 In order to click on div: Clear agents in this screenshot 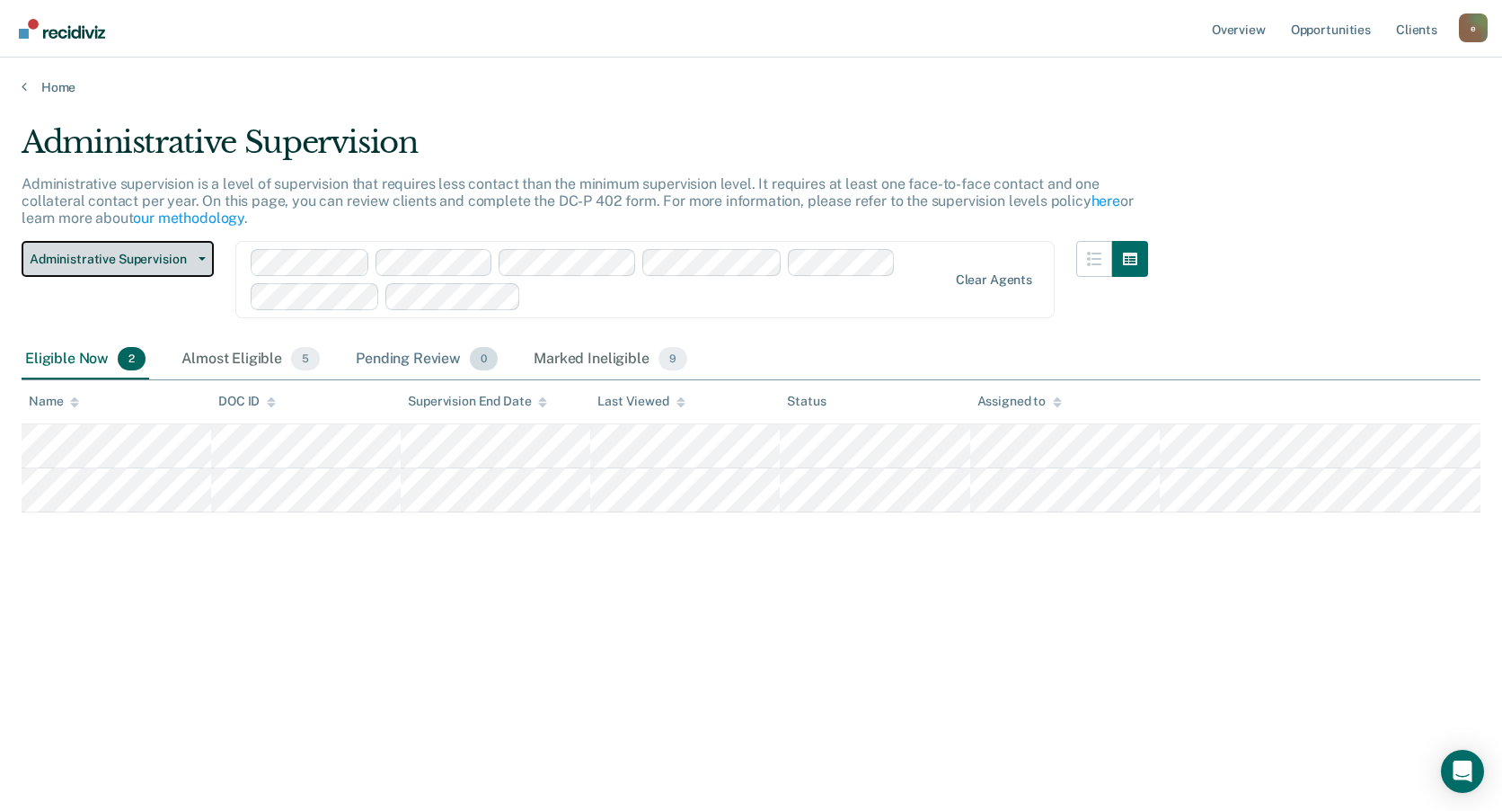, I will do `click(994, 279)`.